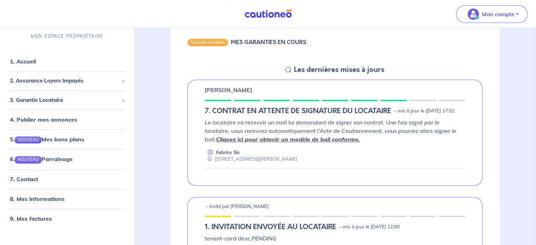  What do you see at coordinates (228, 152) in the screenshot?
I see `p: Fabrice Six` at bounding box center [228, 152].